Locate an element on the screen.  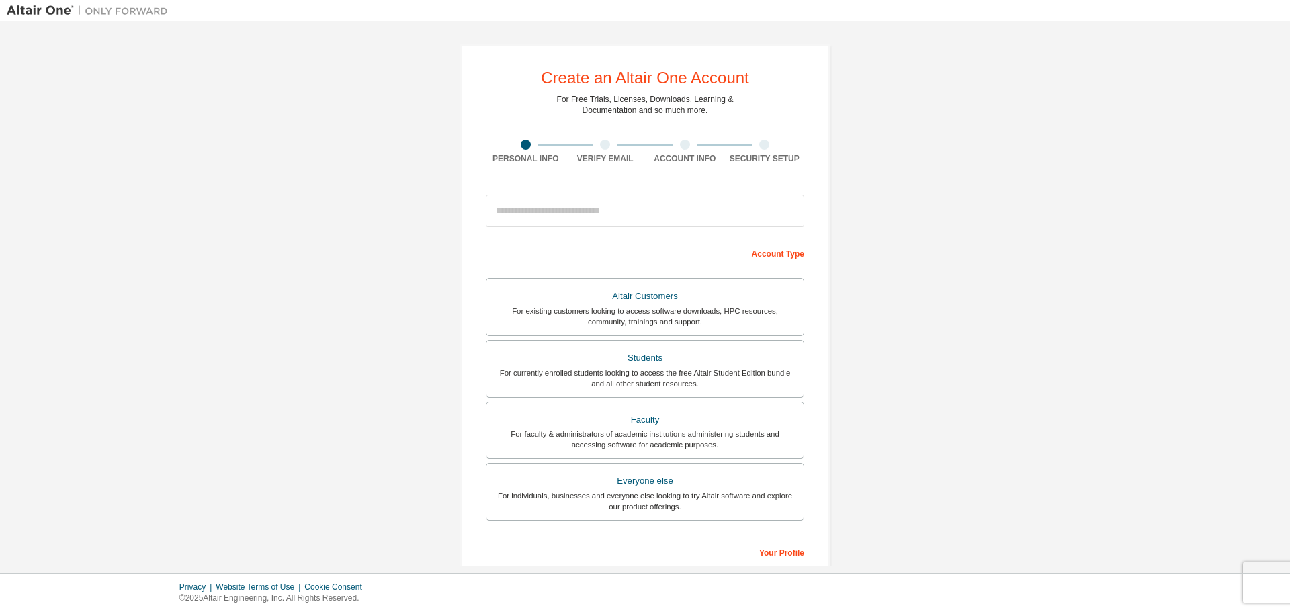
div: For Free Trials, Licenses, Downloads, Learning & Documentation and so much more. is located at coordinates (645, 105).